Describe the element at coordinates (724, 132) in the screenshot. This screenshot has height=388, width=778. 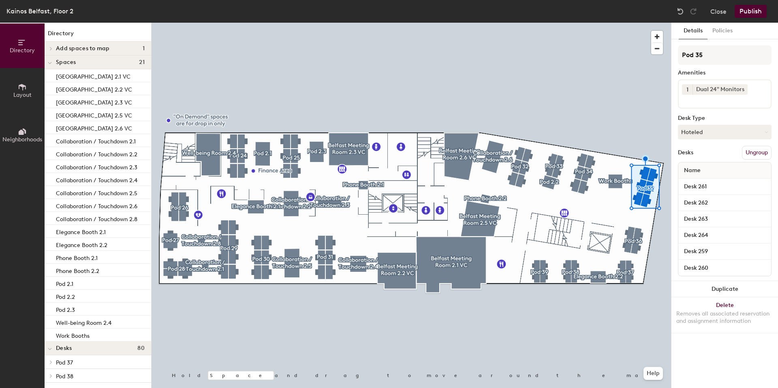
I see `button: Hoteled` at that location.